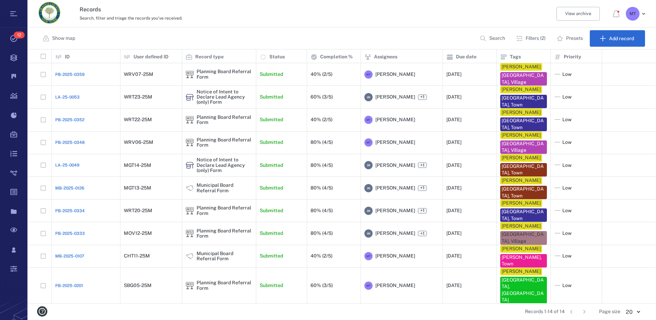 Image resolution: width=656 pixels, height=320 pixels. Describe the element at coordinates (138, 233) in the screenshot. I see `div: MOV12-25M` at that location.